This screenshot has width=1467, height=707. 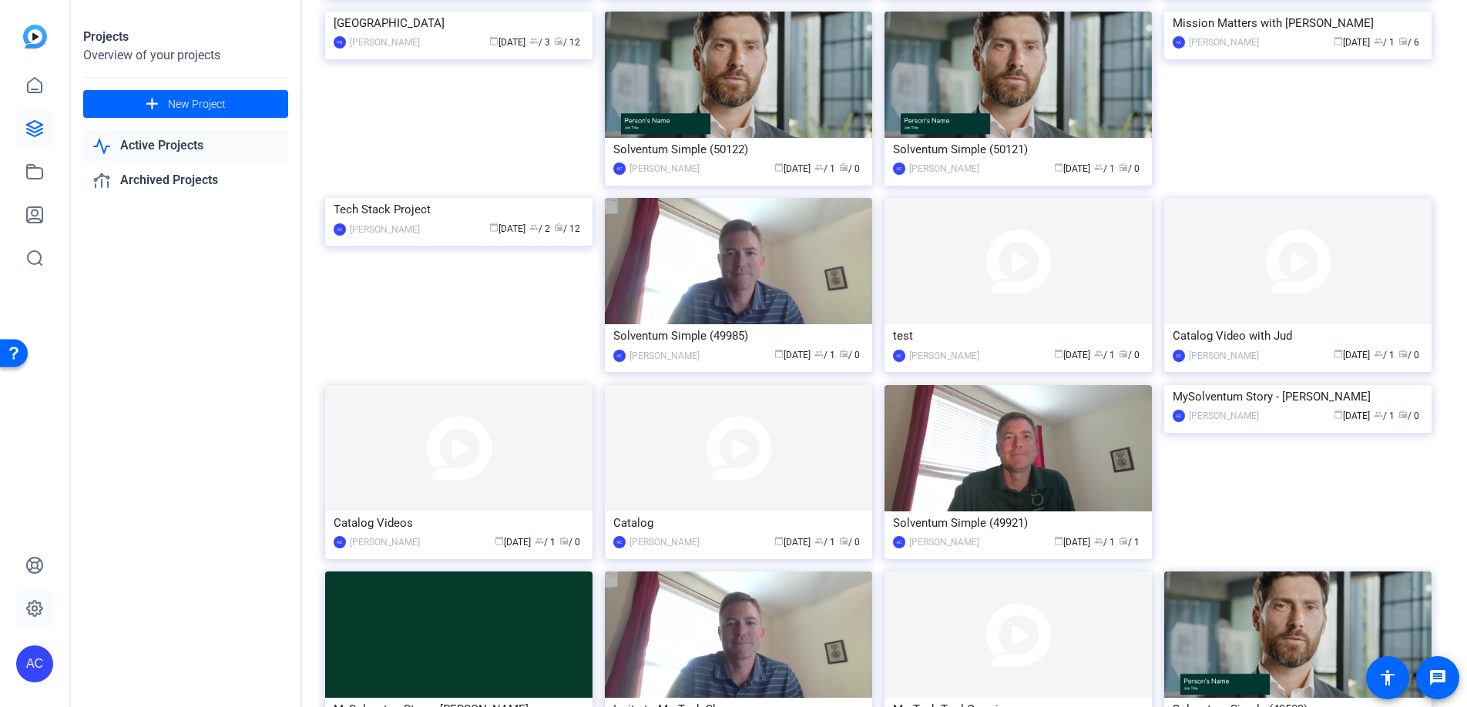 I want to click on div: FN, so click(x=340, y=42).